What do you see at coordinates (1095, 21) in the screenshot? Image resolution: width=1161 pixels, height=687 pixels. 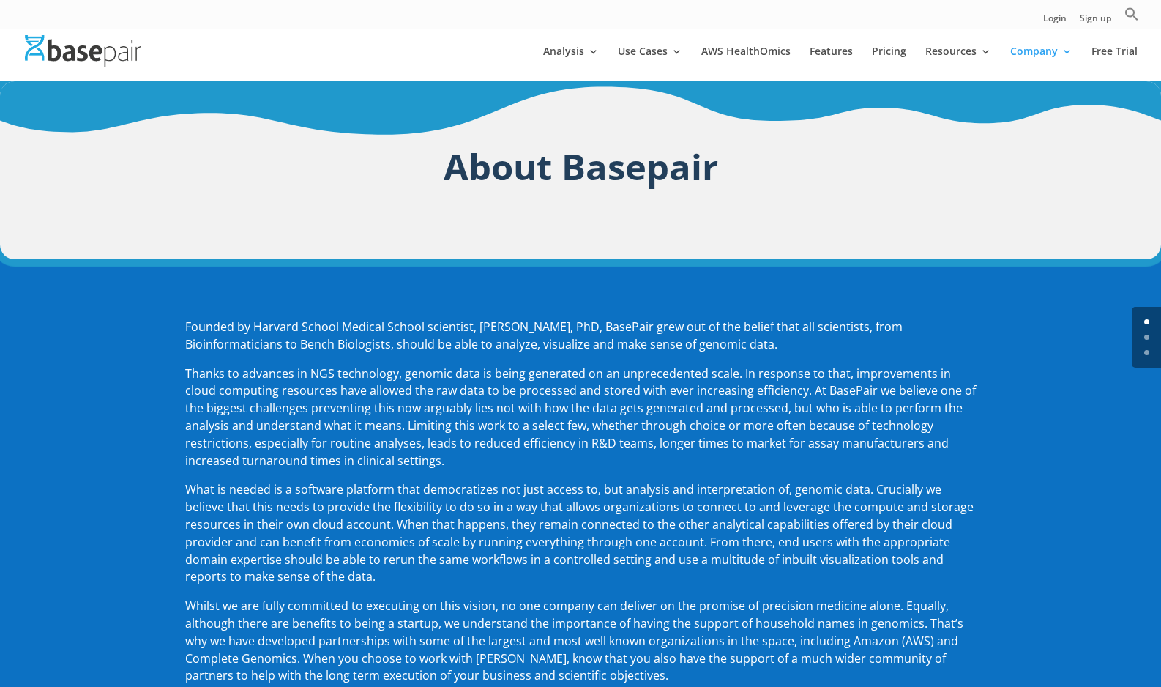 I see `a: Sign up` at bounding box center [1095, 21].